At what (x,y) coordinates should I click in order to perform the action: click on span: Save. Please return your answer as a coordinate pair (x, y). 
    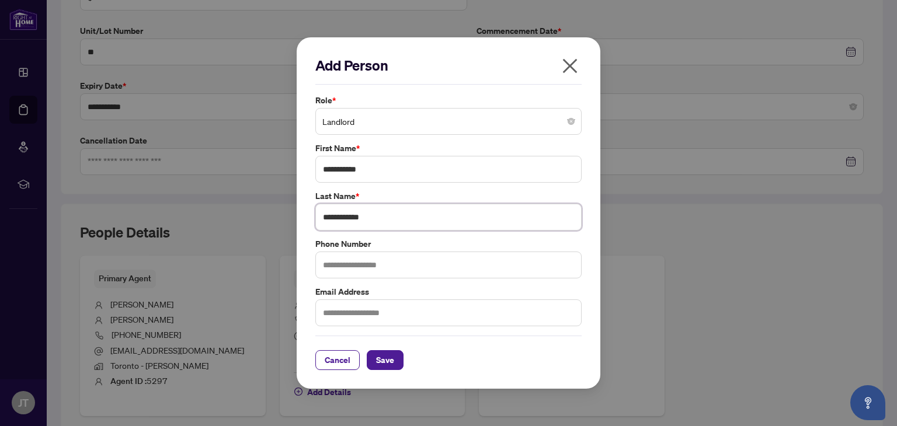
    Looking at the image, I should click on (385, 360).